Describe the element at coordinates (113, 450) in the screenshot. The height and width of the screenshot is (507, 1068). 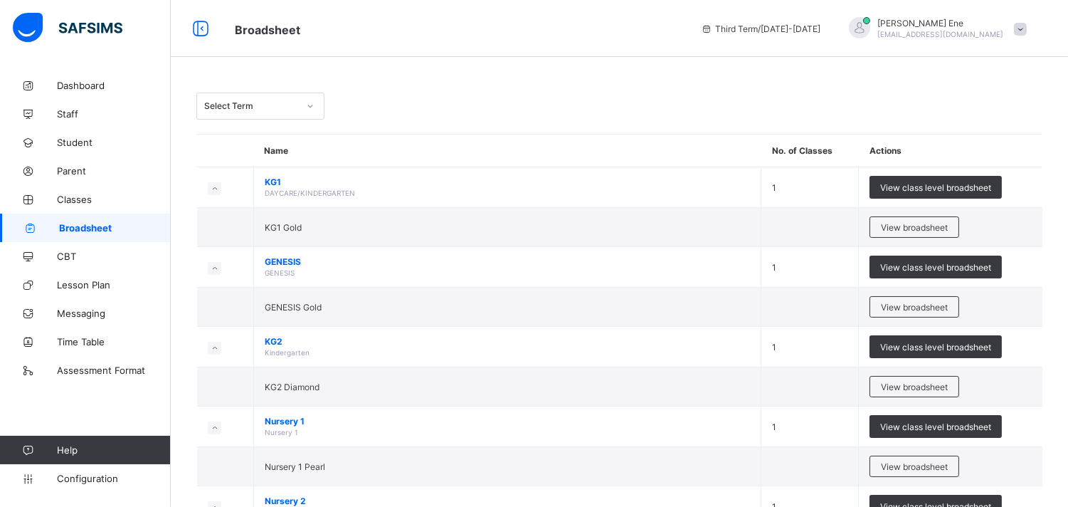
I see `span: Help` at that location.